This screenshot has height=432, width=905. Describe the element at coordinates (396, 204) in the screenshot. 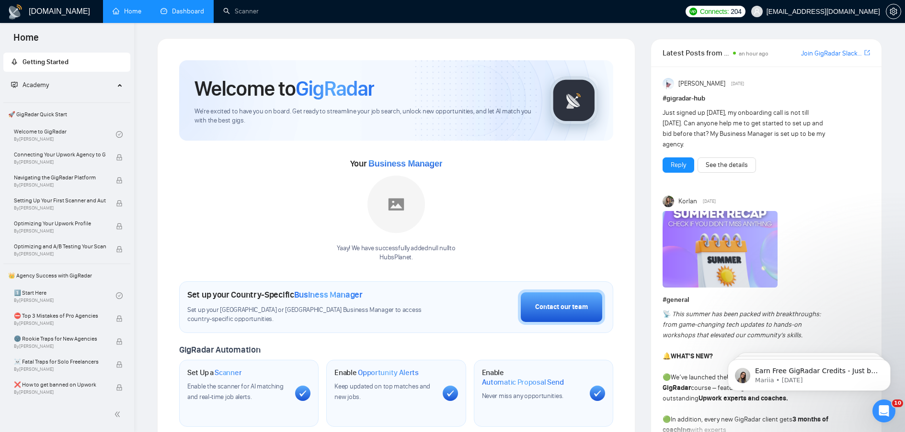

I see `img: placeholder.png` at that location.